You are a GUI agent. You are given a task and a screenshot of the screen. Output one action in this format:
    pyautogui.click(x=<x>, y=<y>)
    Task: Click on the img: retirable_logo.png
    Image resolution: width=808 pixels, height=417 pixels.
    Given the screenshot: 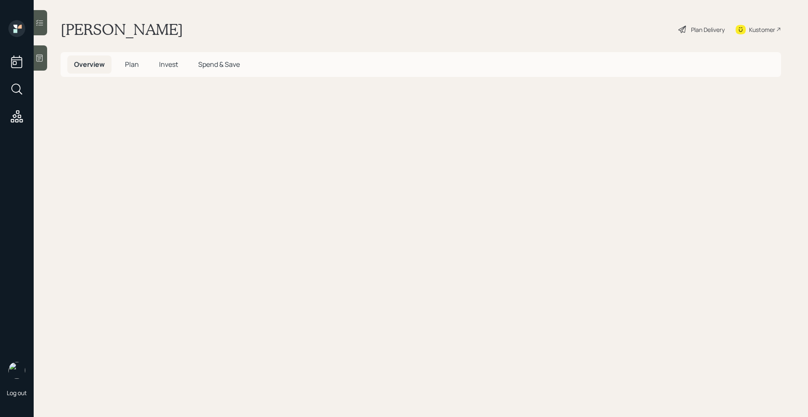 What is the action you would take?
    pyautogui.click(x=17, y=371)
    